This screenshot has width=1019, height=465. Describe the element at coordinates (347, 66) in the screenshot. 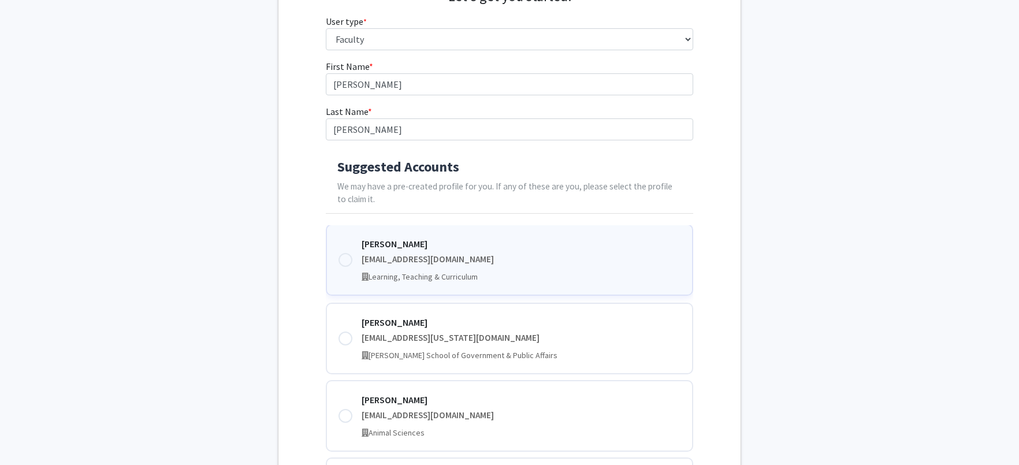

I see `span: First Name` at that location.